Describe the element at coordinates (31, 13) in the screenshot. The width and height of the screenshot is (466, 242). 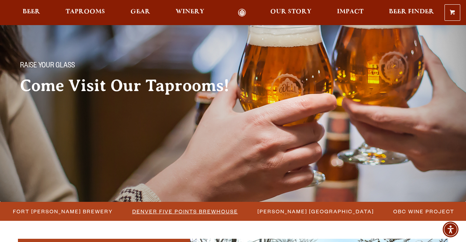
I see `a: Beer` at that location.